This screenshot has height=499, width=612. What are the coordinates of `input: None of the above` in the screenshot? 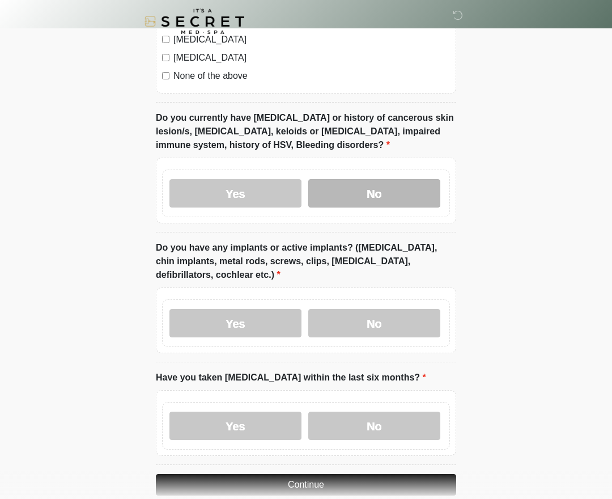 It's located at (166, 75).